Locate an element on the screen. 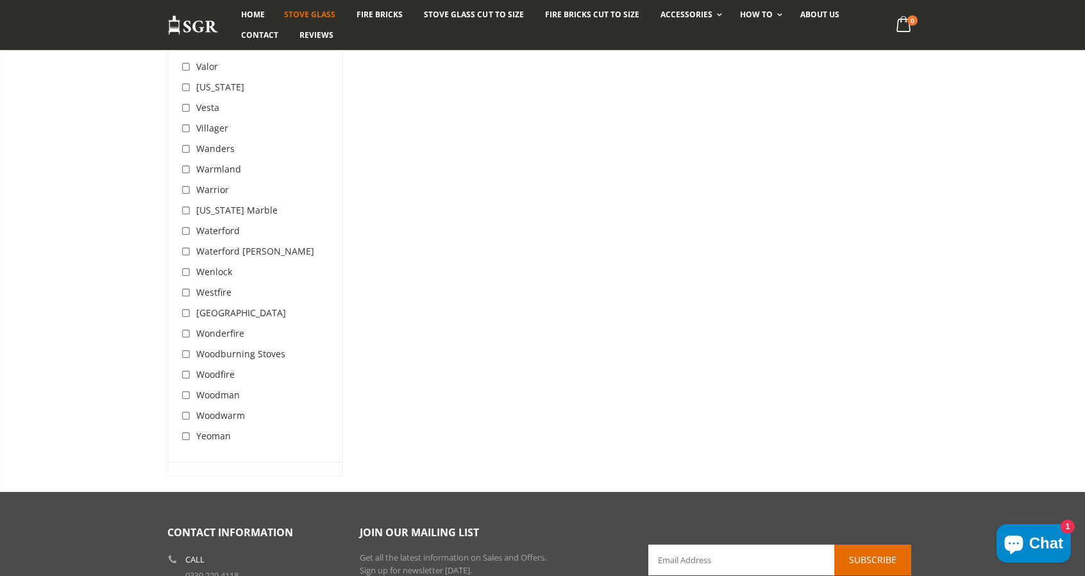  span: Wanders is located at coordinates (216, 148).